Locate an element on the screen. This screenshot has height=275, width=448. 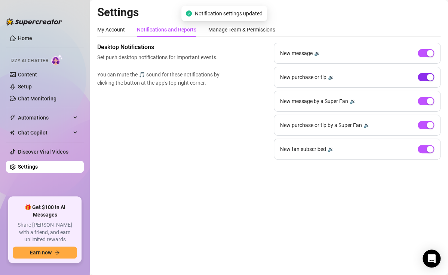
span: New message by a Super Fan is located at coordinates (314, 101).